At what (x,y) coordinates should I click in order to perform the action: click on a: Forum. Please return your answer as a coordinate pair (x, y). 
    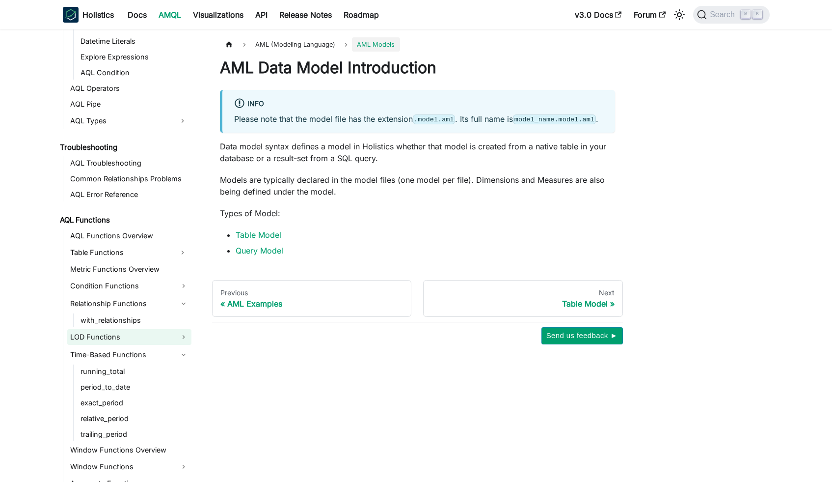
    Looking at the image, I should click on (650, 15).